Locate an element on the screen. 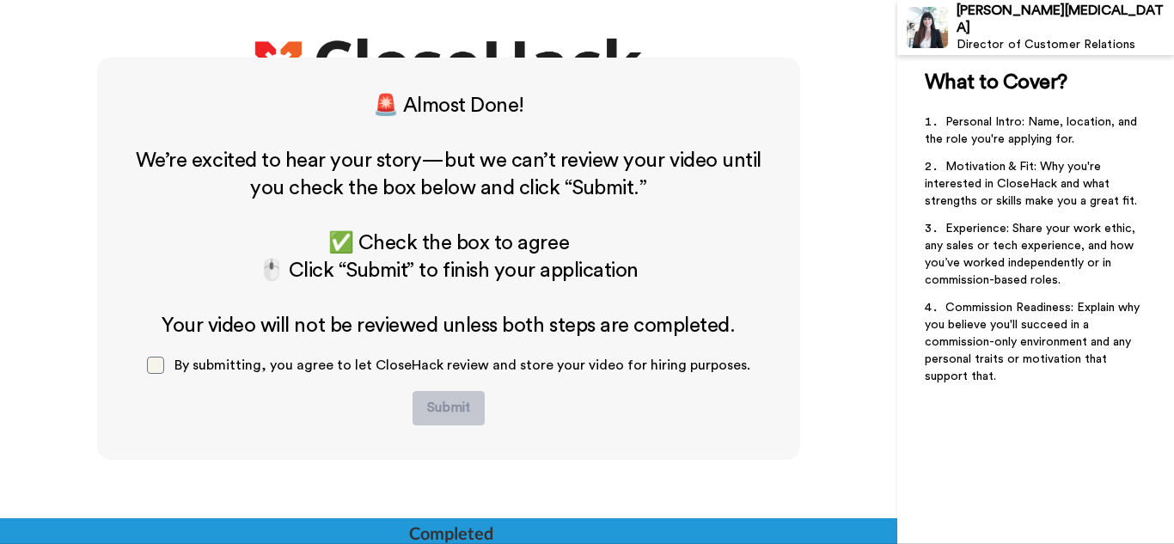 This screenshot has height=544, width=1174. span: Motivation & Fit: Why you're interested in CloseHack and what strengths or skills make you a grea... is located at coordinates (1030, 184).